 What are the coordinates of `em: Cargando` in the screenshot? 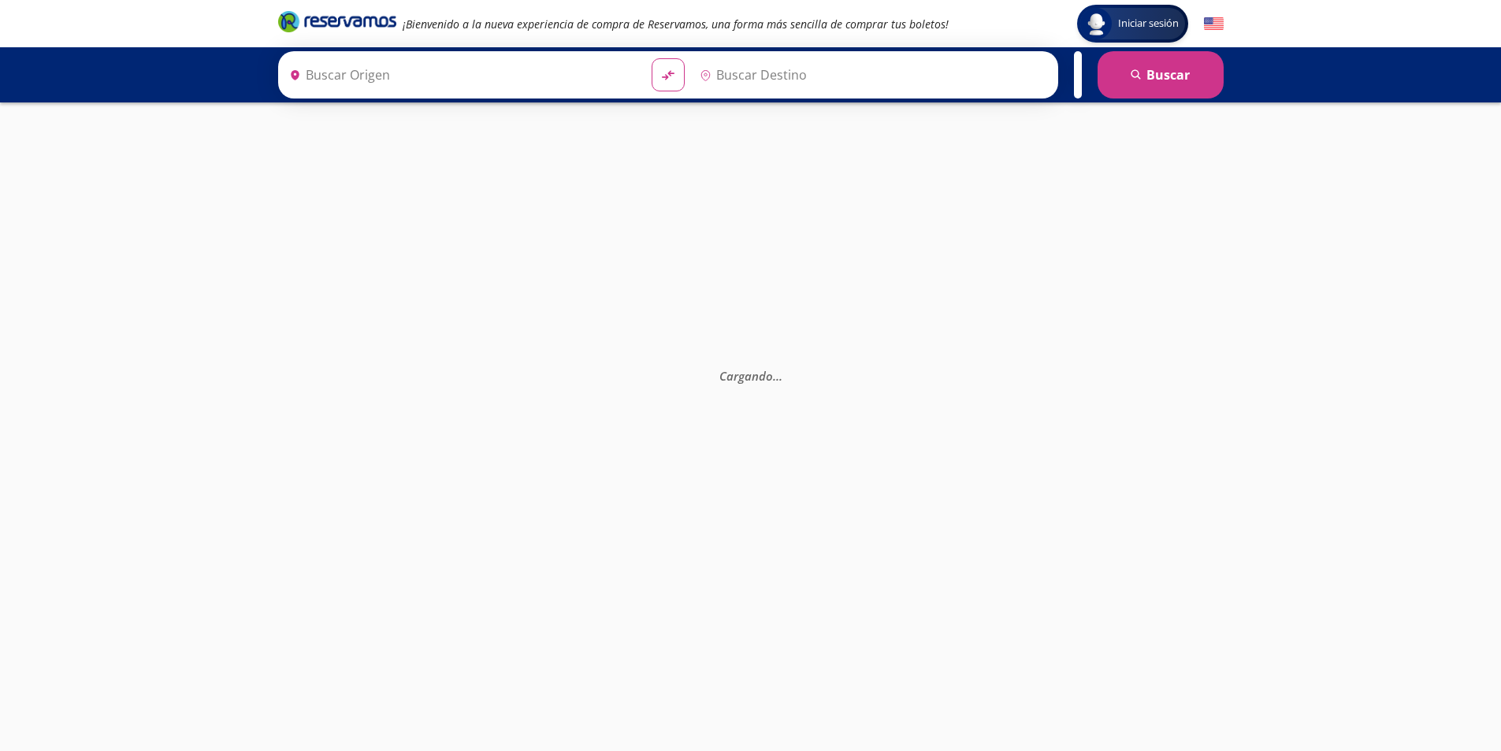 It's located at (751, 375).